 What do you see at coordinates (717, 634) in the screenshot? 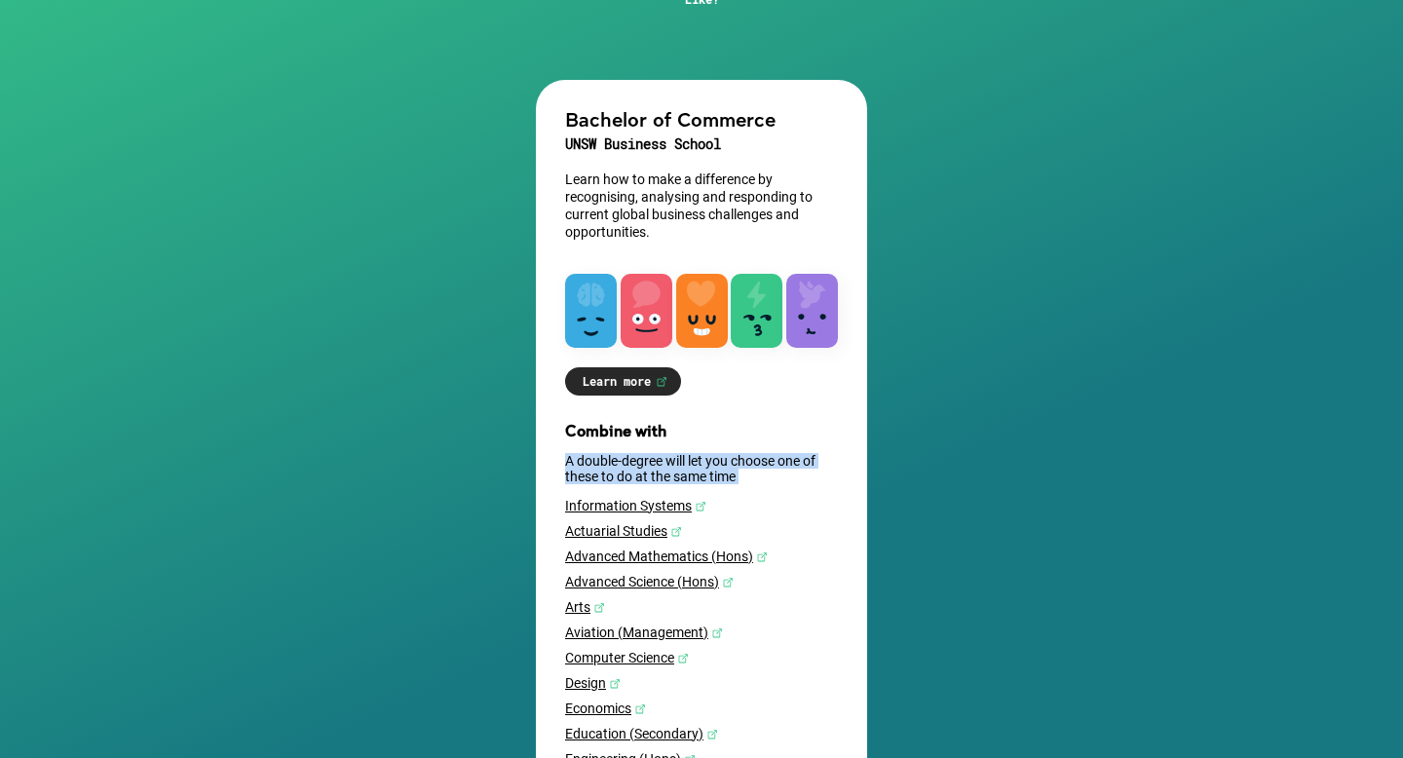
I see `img: Aviation (Management)` at bounding box center [717, 634].